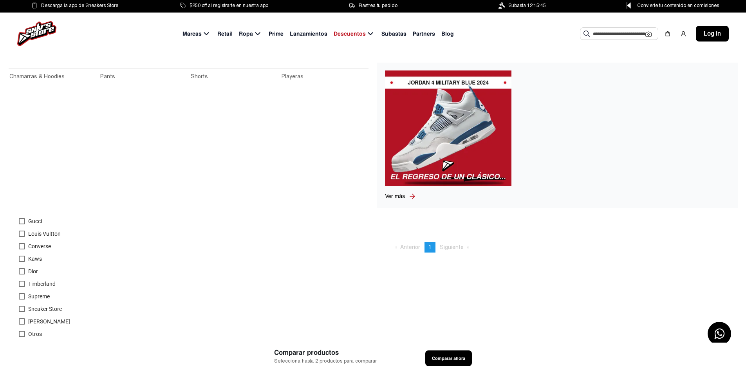 The width and height of the screenshot is (746, 370). Describe the element at coordinates (79, 5) in the screenshot. I see `span: Descarga la app de Sneakers Store` at that location.